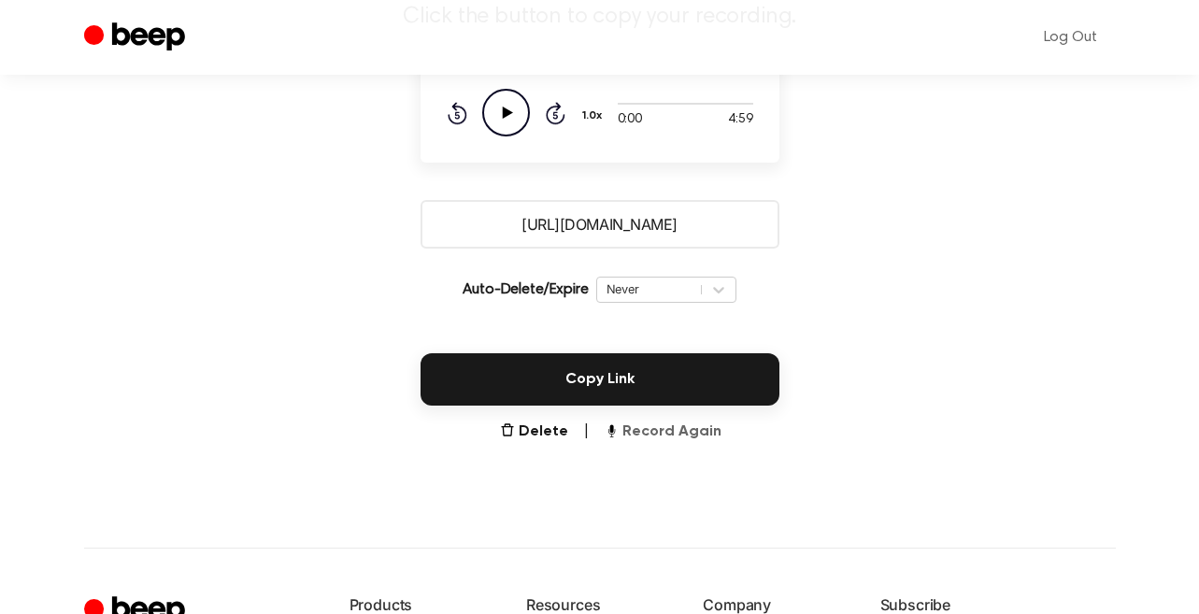  Describe the element at coordinates (136, 37) in the screenshot. I see `a: Beep` at that location.